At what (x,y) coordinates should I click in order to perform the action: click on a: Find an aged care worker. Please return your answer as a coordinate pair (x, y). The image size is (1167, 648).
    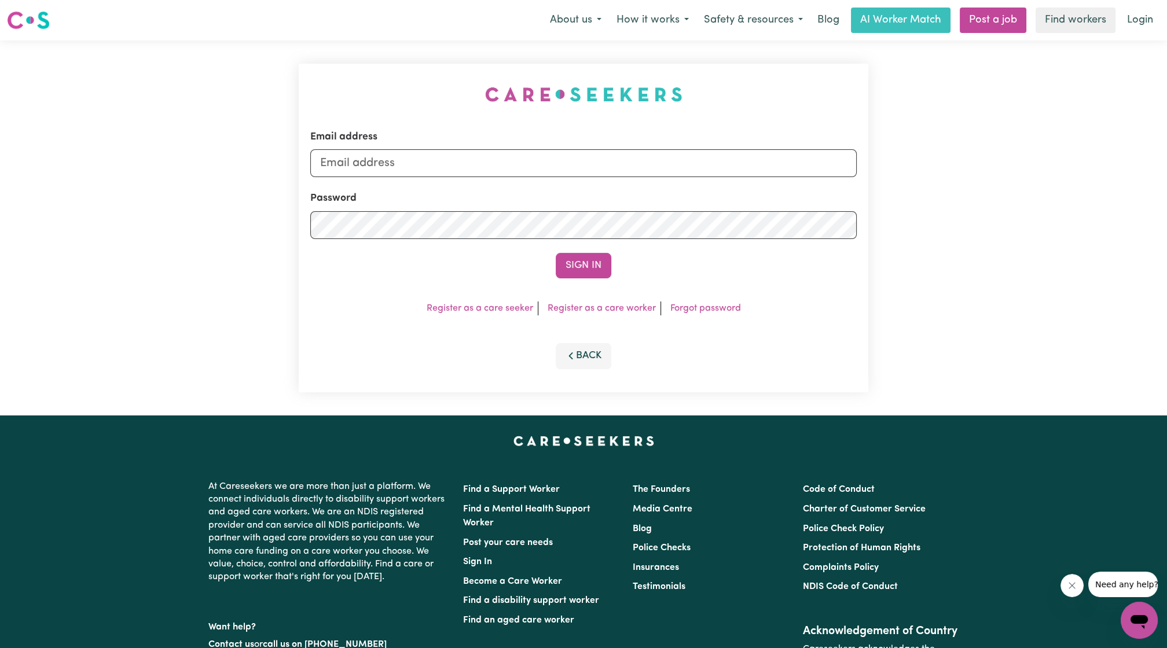
    Looking at the image, I should click on (519, 620).